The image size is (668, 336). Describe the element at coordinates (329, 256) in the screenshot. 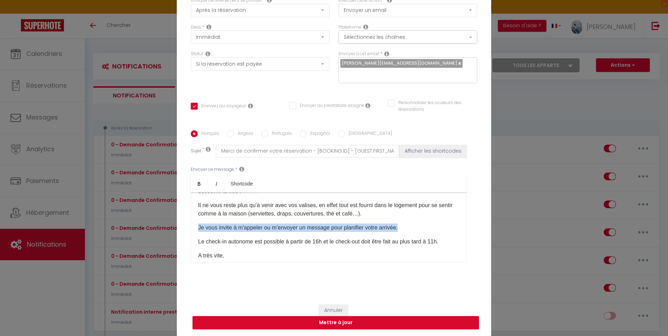

I see `p: A très vite,` at that location.